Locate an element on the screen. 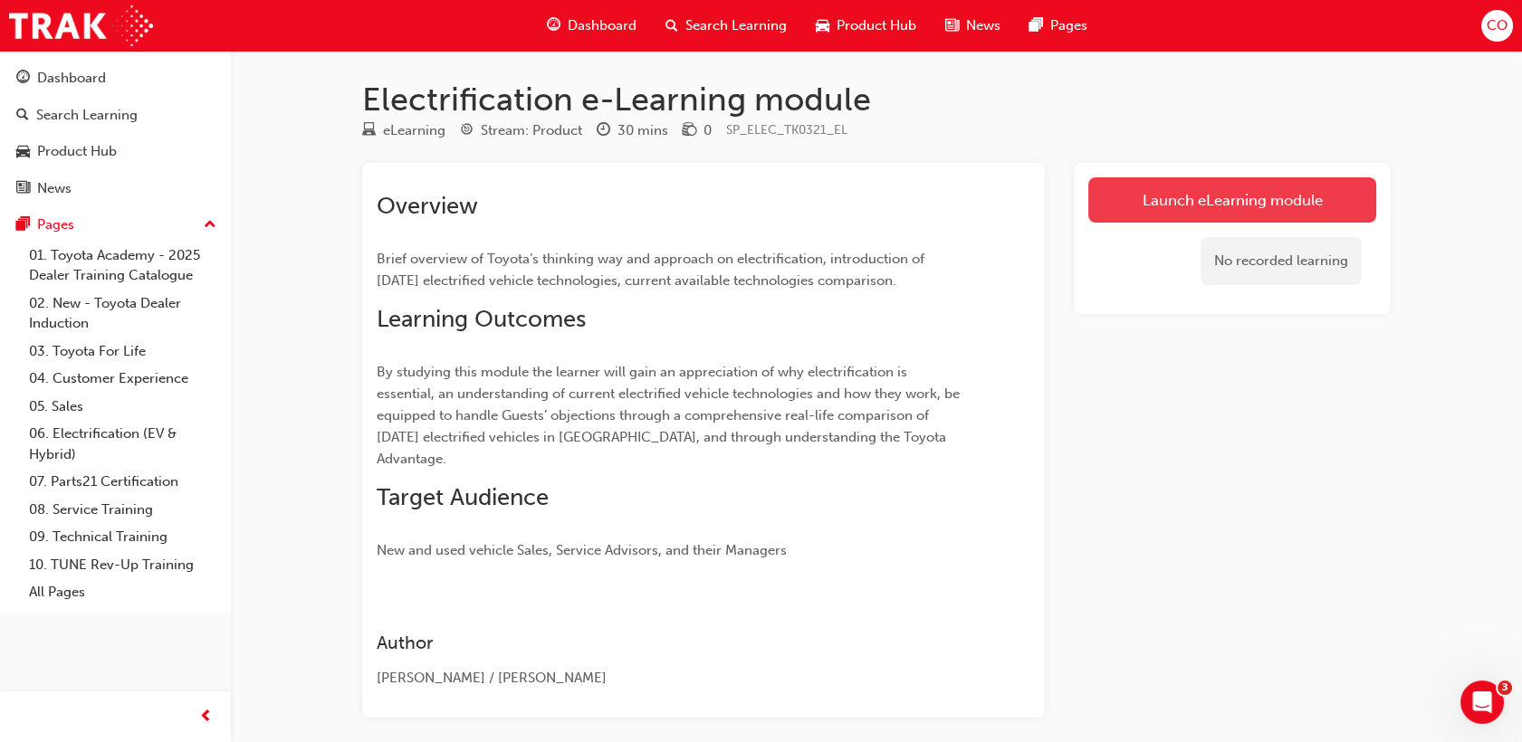 This screenshot has width=1522, height=742. a: 03. Toyota For Life is located at coordinates (122, 351).